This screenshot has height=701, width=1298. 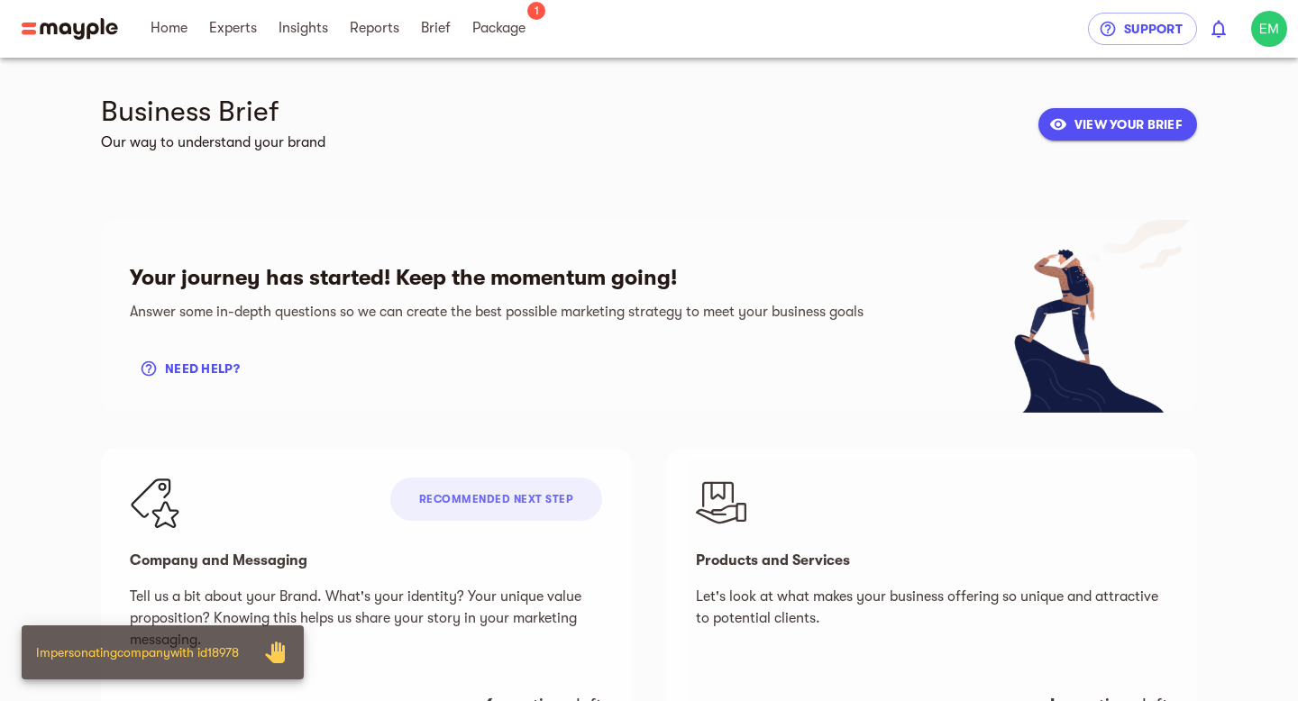 What do you see at coordinates (149, 369) in the screenshot?
I see `span: help_outline` at bounding box center [149, 369].